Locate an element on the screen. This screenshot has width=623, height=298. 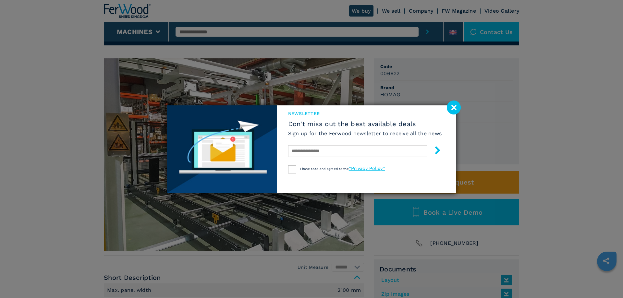
button: submit-button is located at coordinates (434, 151).